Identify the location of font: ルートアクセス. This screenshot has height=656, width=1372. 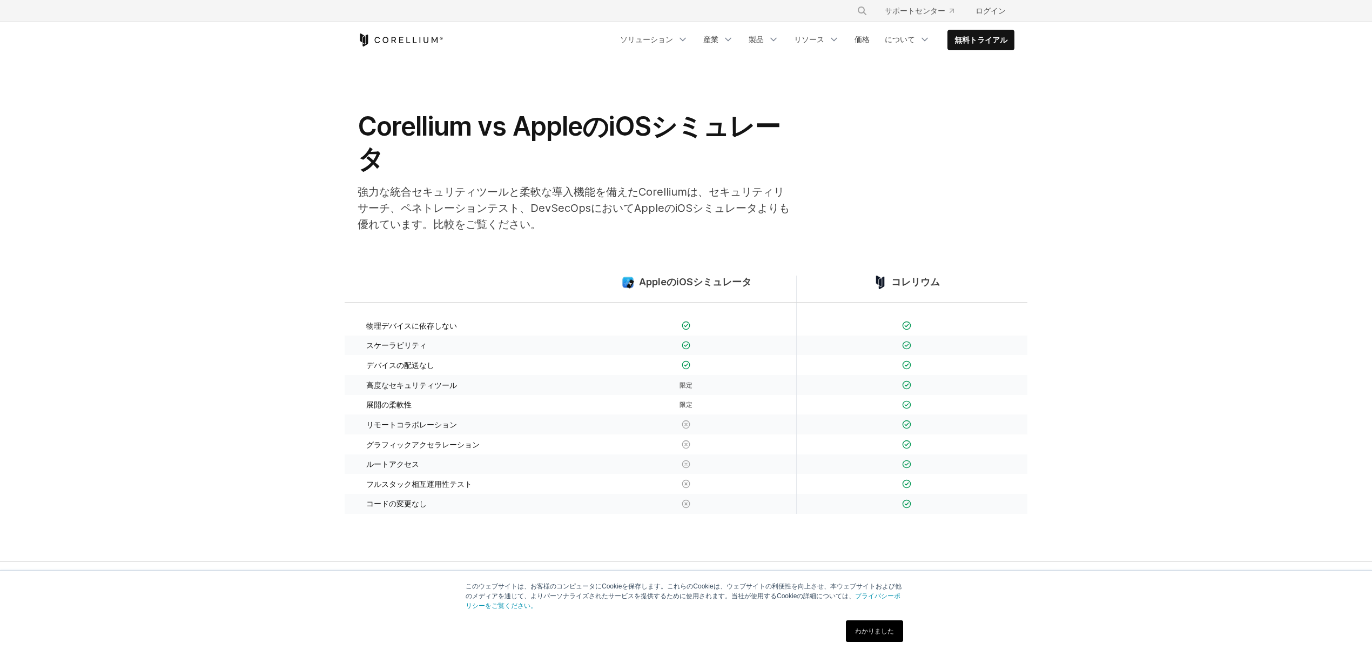
(393, 464).